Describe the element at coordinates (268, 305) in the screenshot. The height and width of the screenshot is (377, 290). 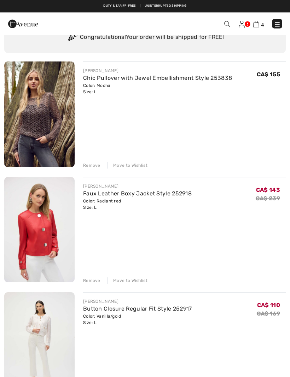
I see `span: CA$ 110` at that location.